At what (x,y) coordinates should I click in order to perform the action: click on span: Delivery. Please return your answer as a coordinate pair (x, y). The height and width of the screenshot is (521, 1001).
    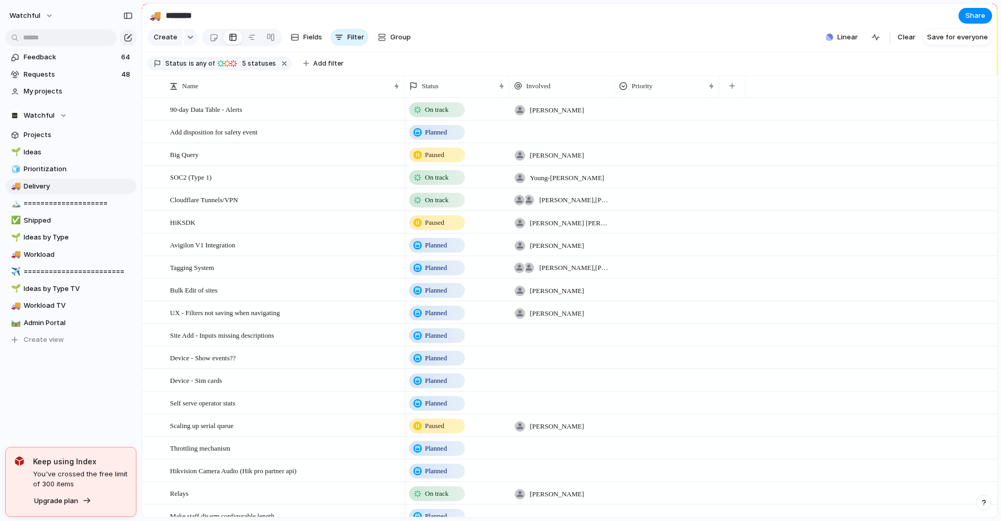
    Looking at the image, I should click on (78, 186).